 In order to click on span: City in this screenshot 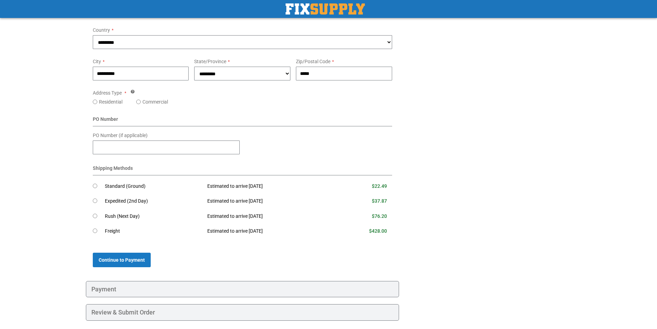, I will do `click(97, 61)`.